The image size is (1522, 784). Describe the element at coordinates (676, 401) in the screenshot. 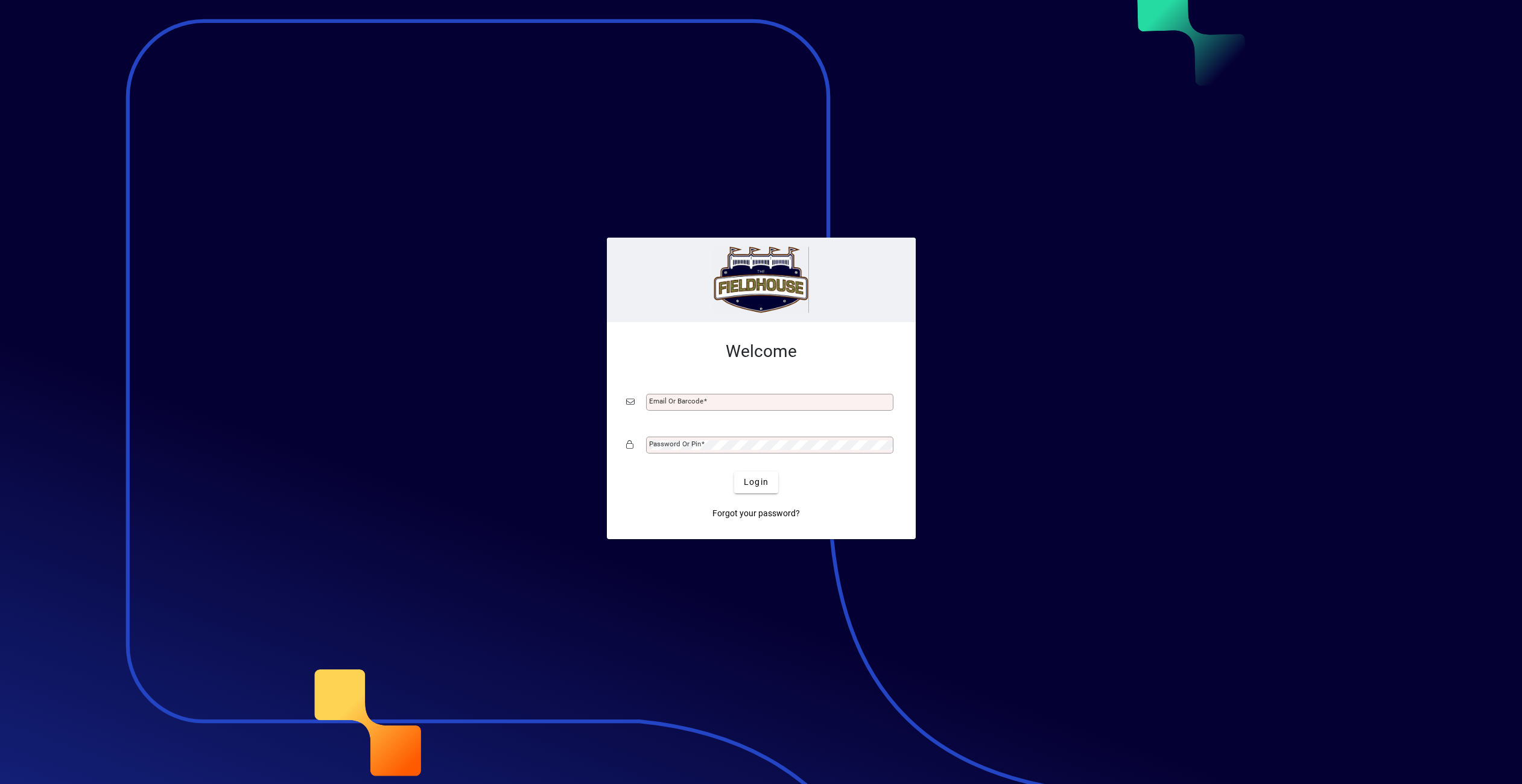

I see `mat-label: Email or Barcode` at that location.